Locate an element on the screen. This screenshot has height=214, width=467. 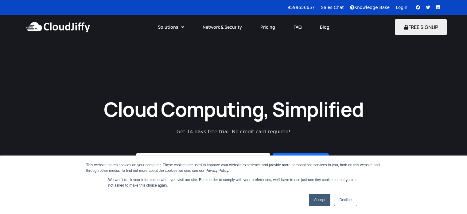
a: FREE SIGNUP is located at coordinates (421, 27).